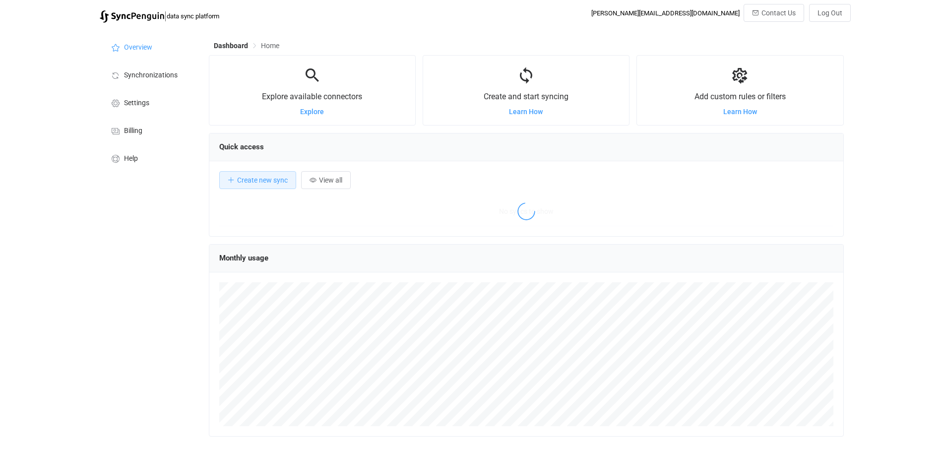 This screenshot has width=945, height=452. I want to click on a: Synchronizations, so click(149, 74).